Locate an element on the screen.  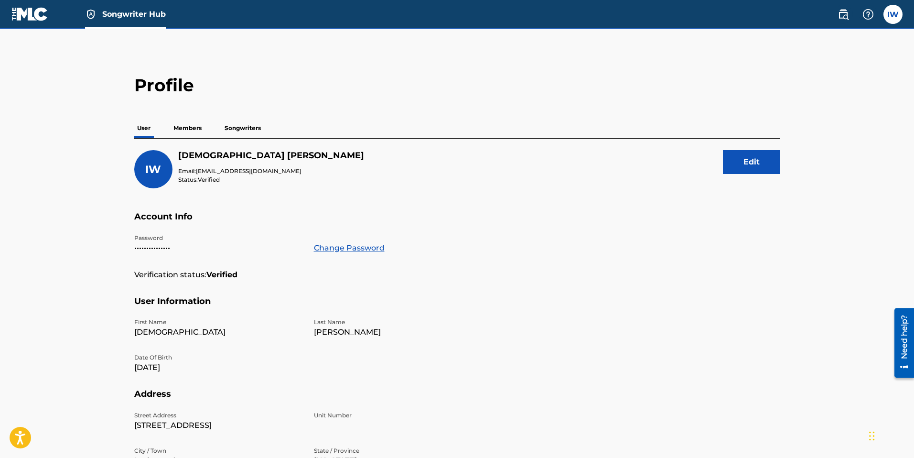
div: Open Resource Center is located at coordinates (17, 38).